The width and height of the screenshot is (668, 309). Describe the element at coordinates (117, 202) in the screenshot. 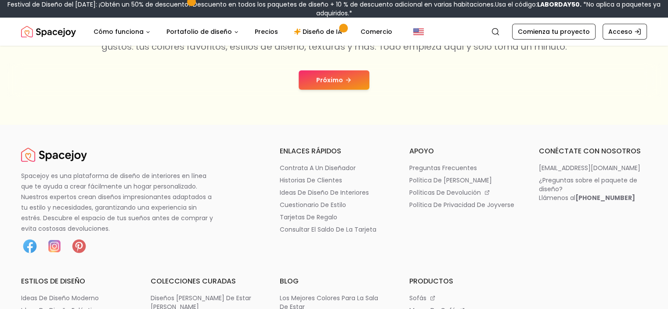

I see `font: Spacejoy es una plataforma de diseño de interiores en línea que te ayuda a crear fácilmente un ho...` at that location.